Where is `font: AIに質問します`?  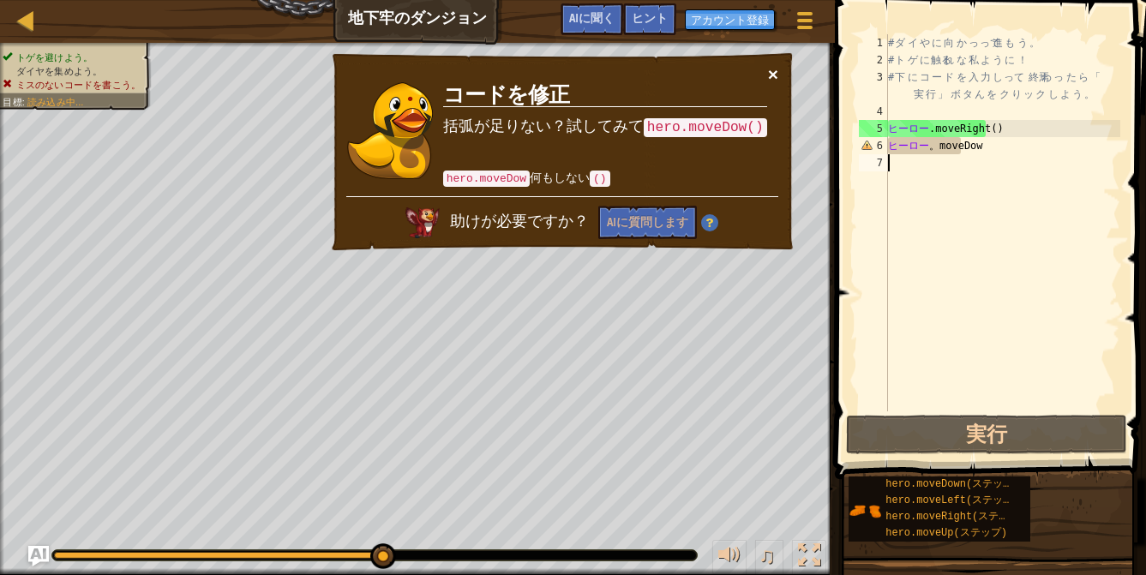
font: AIに質問します is located at coordinates (647, 221).